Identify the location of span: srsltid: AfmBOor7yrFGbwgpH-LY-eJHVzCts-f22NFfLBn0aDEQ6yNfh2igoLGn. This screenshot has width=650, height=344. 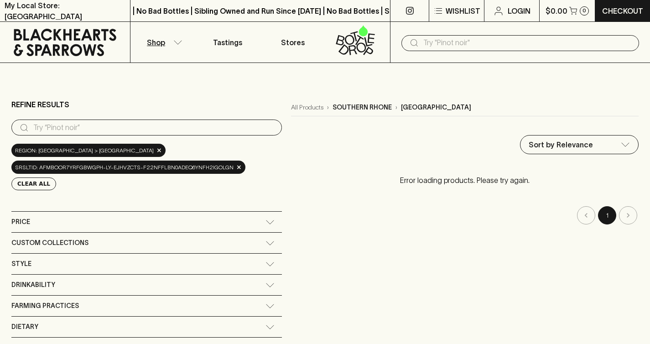
(124, 167).